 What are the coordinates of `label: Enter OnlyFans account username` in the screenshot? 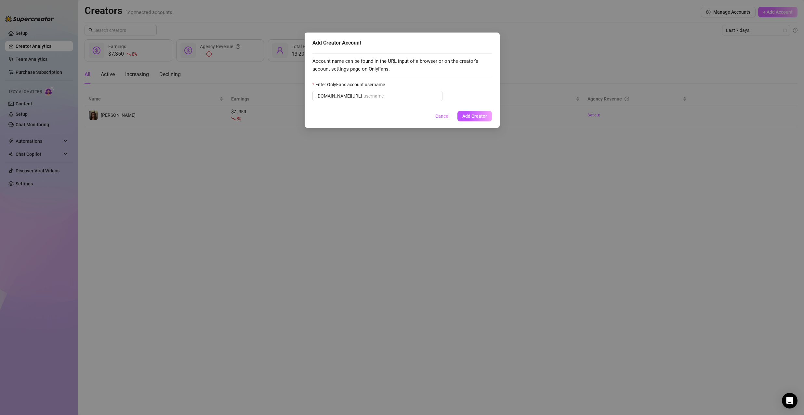 It's located at (351, 85).